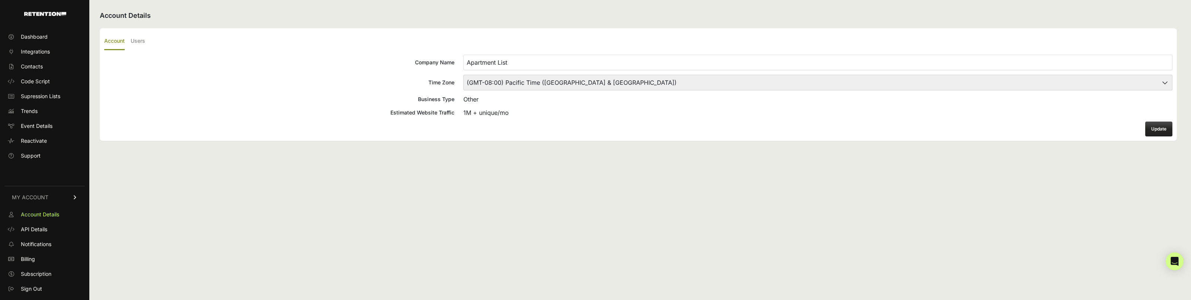  Describe the element at coordinates (36, 245) in the screenshot. I see `span: Notifications` at that location.